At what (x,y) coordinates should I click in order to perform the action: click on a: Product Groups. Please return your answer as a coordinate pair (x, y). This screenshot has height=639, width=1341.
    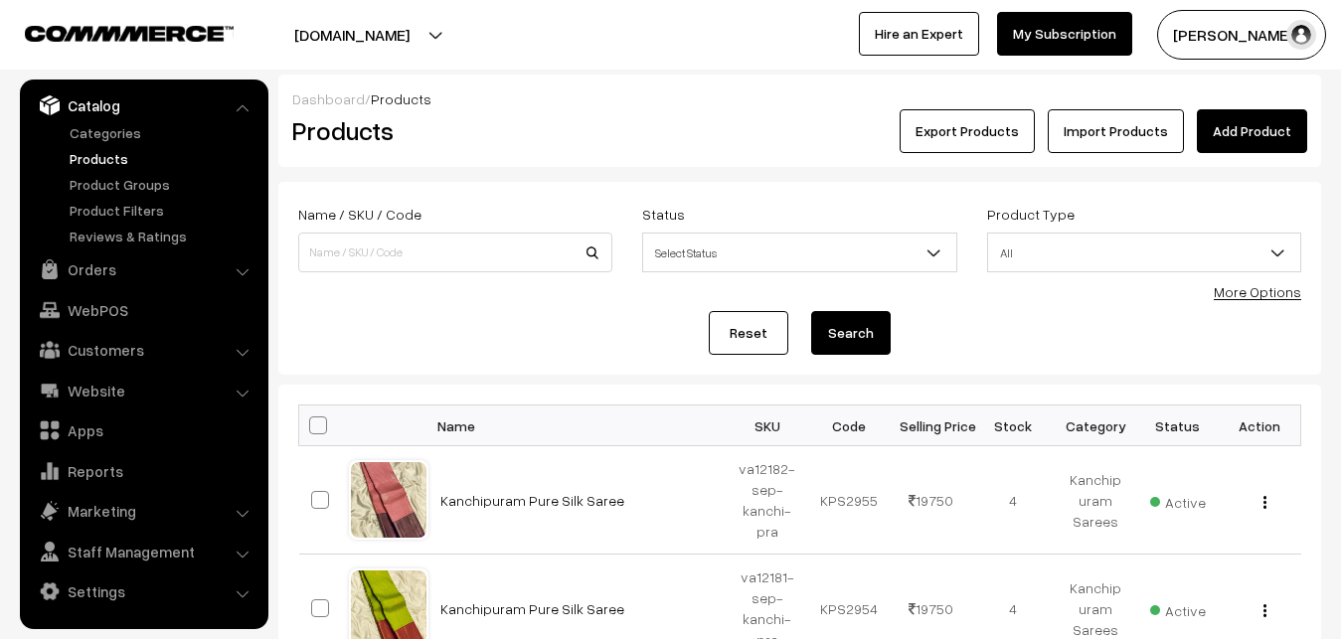
    Looking at the image, I should click on (163, 184).